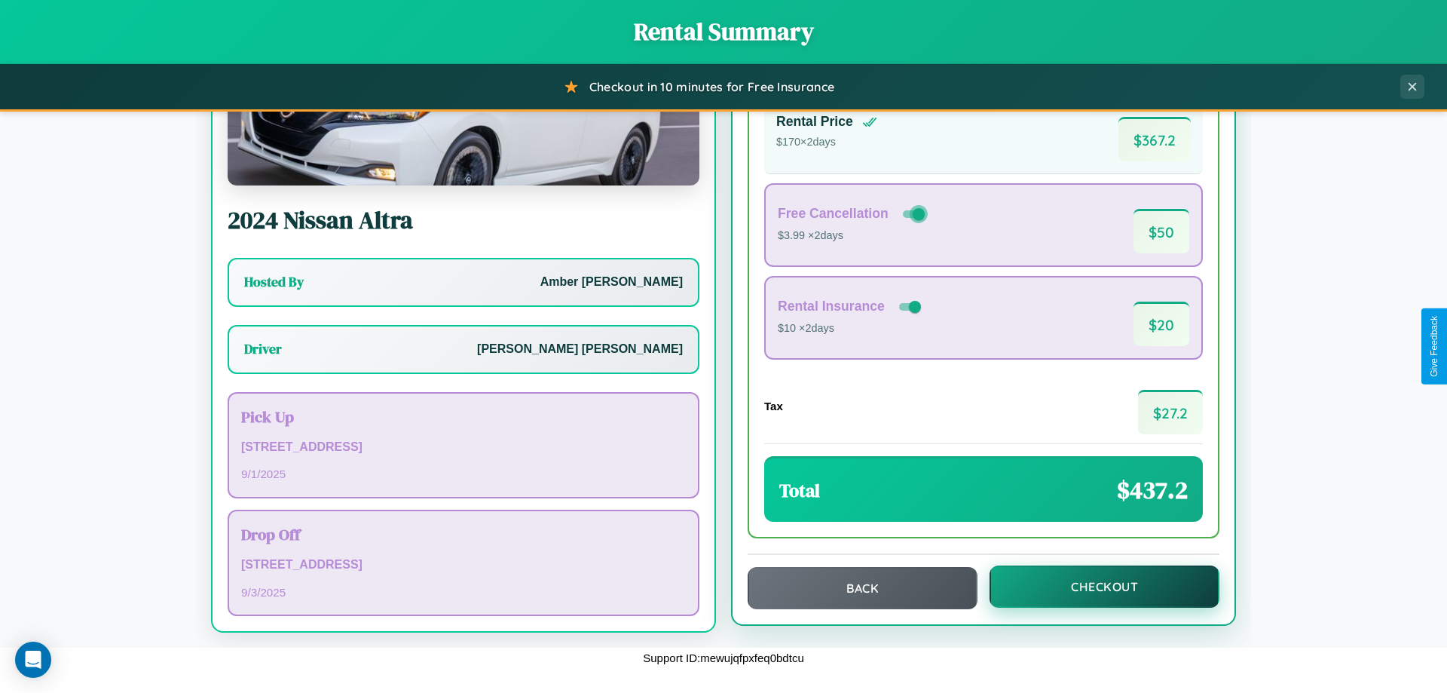  What do you see at coordinates (1162, 323) in the screenshot?
I see `span: $ 20` at bounding box center [1162, 323].